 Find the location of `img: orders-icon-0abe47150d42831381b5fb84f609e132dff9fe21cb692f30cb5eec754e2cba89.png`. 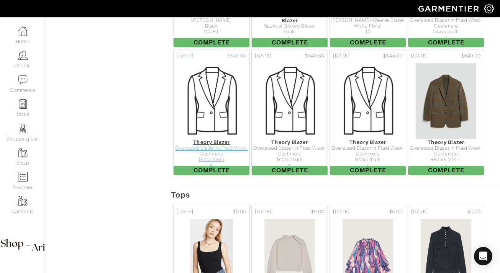

img: orders-icon-0abe47150d42831381b5fb84f609e132dff9fe21cb692f30cb5eec754e2cba89.png is located at coordinates (23, 177).